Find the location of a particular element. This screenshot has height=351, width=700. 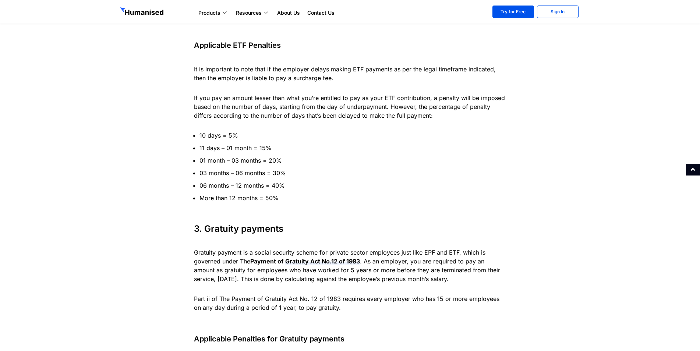

li: 03 months – 06 months = 30% is located at coordinates (353, 173).